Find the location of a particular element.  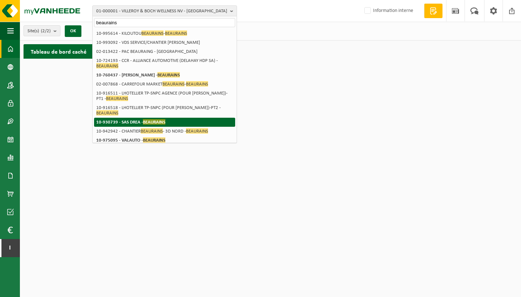

span: I is located at coordinates (10, 248).